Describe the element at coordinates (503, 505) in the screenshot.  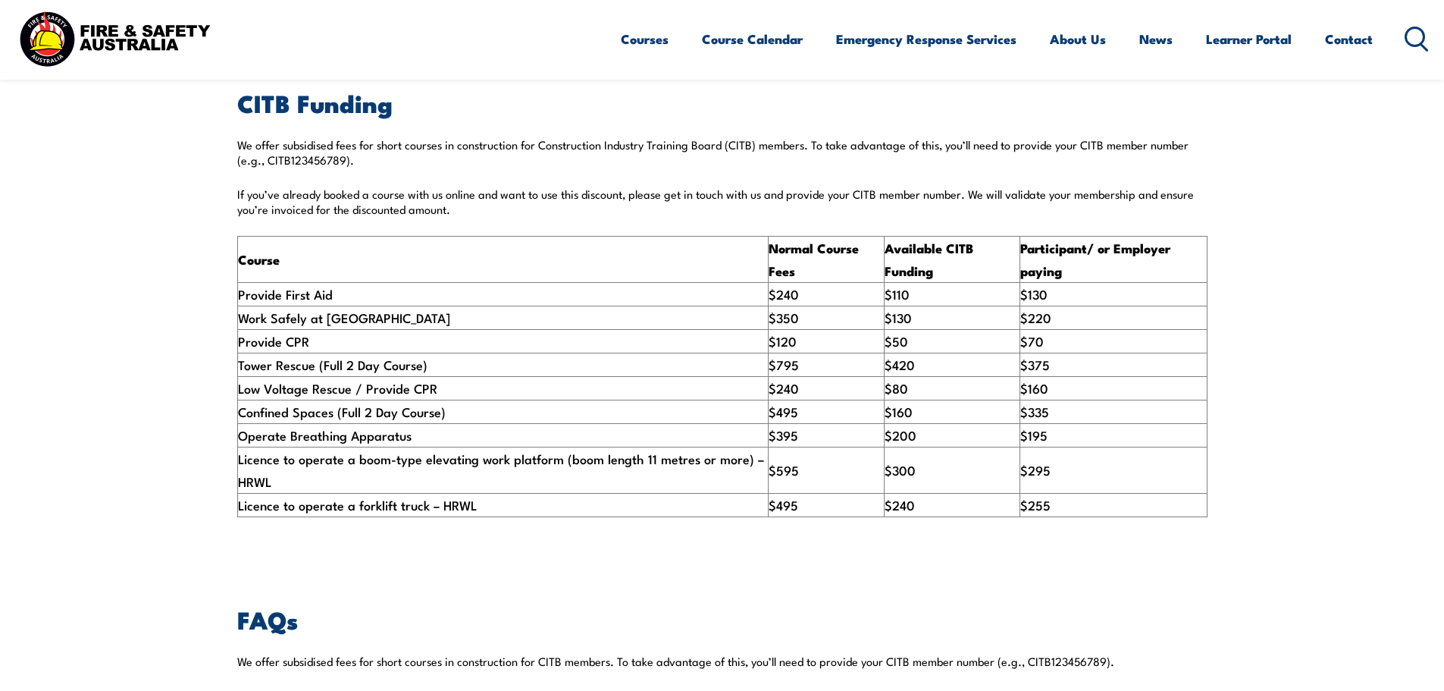
I see `td: Licence to operate a forklift truck – HRWL` at that location.